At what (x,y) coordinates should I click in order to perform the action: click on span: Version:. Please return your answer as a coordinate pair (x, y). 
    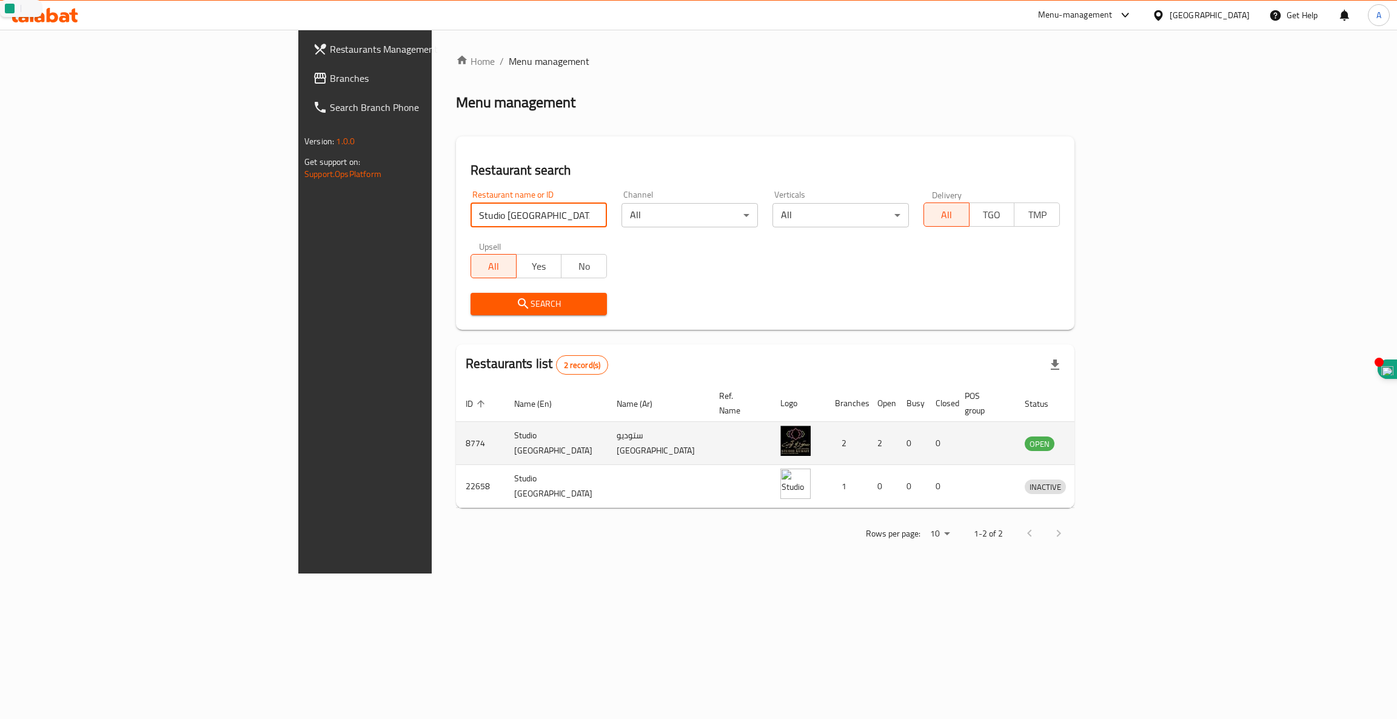
    Looking at the image, I should click on (319, 141).